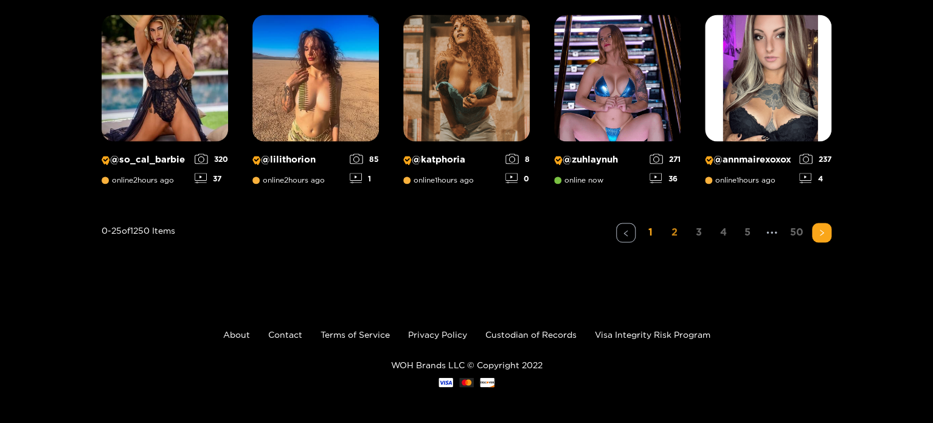 The width and height of the screenshot is (933, 423). Describe the element at coordinates (211, 178) in the screenshot. I see `div: 37` at that location.